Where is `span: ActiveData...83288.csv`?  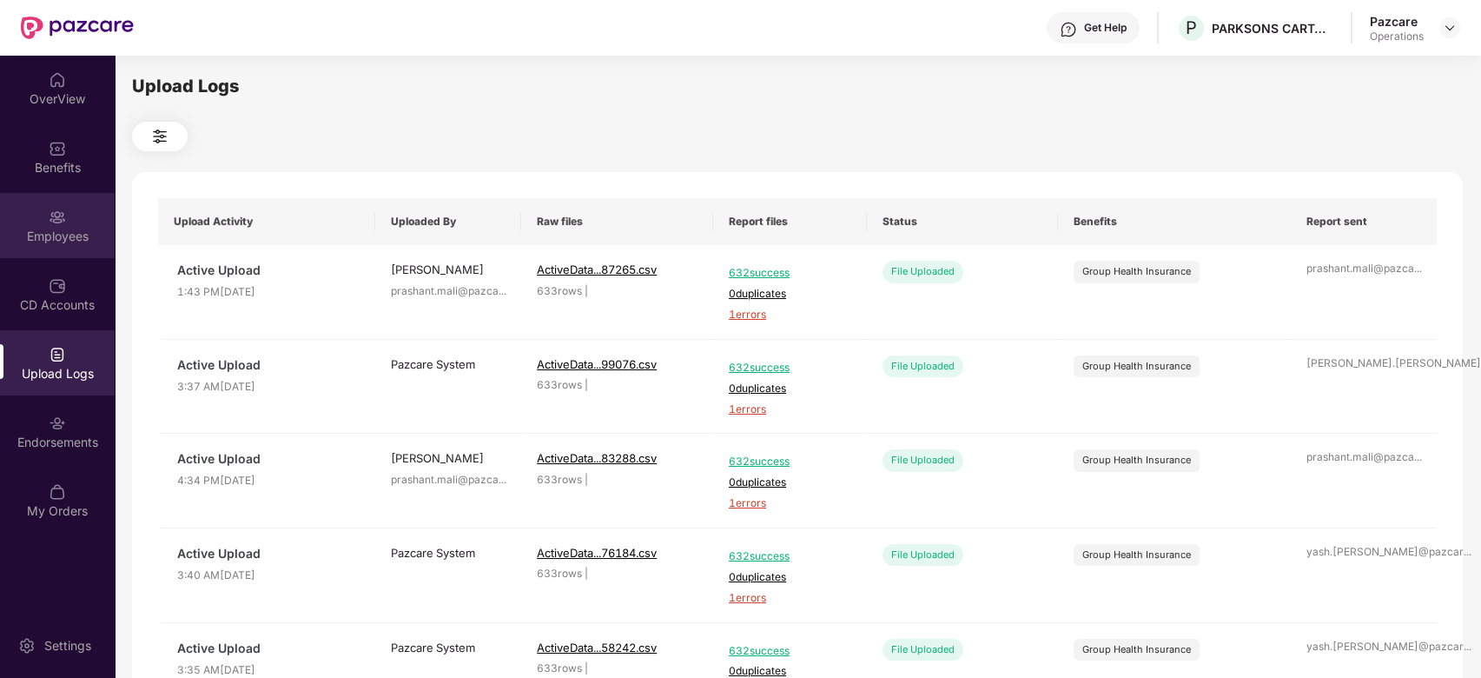
span: ActiveData...83288.csv is located at coordinates (597, 458).